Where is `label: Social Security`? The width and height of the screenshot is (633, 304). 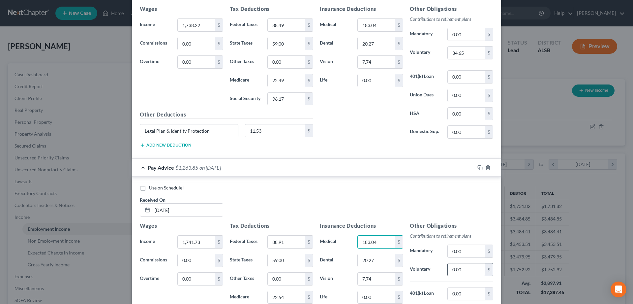
label: Social Security is located at coordinates (245, 99).